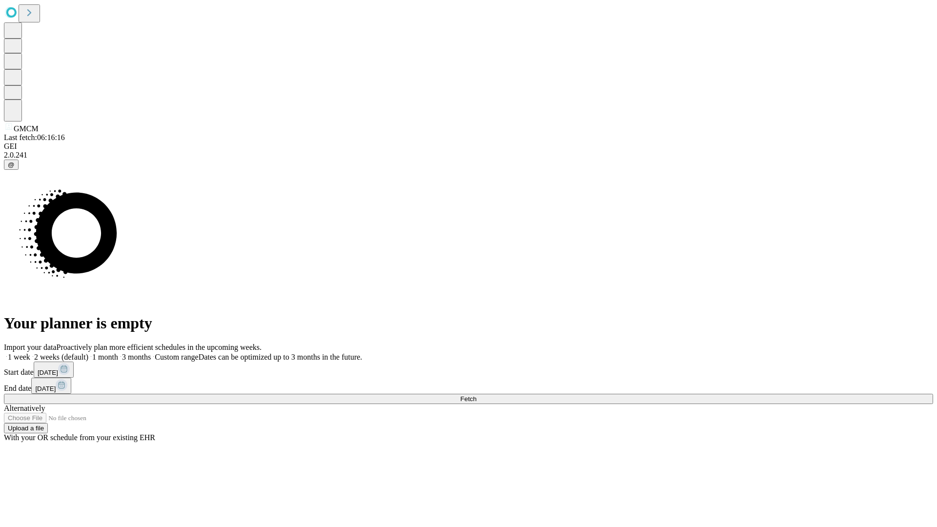 The image size is (937, 527). I want to click on span: 1 month, so click(105, 357).